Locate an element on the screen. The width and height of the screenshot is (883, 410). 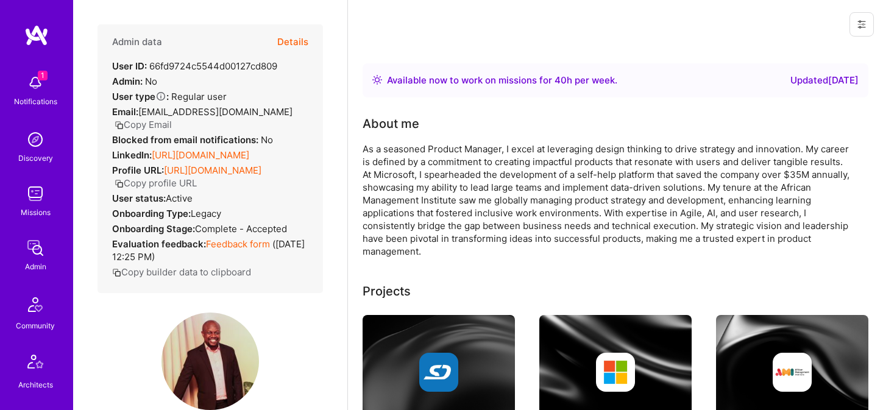
img: Architects is located at coordinates (35, 364).